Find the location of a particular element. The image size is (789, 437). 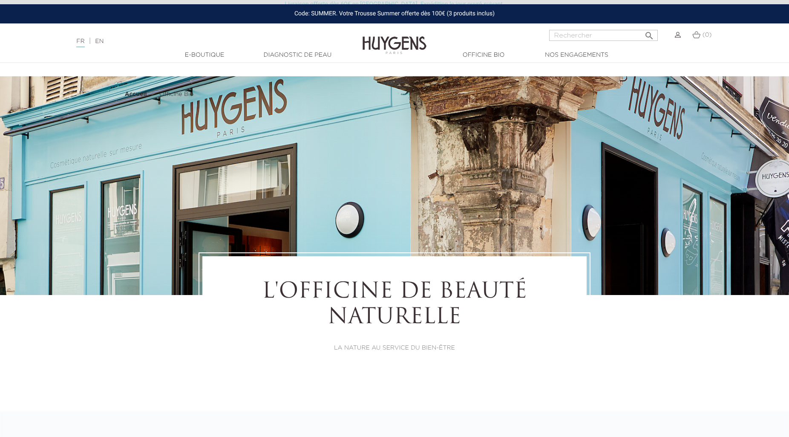

span: (0) is located at coordinates (707, 35).